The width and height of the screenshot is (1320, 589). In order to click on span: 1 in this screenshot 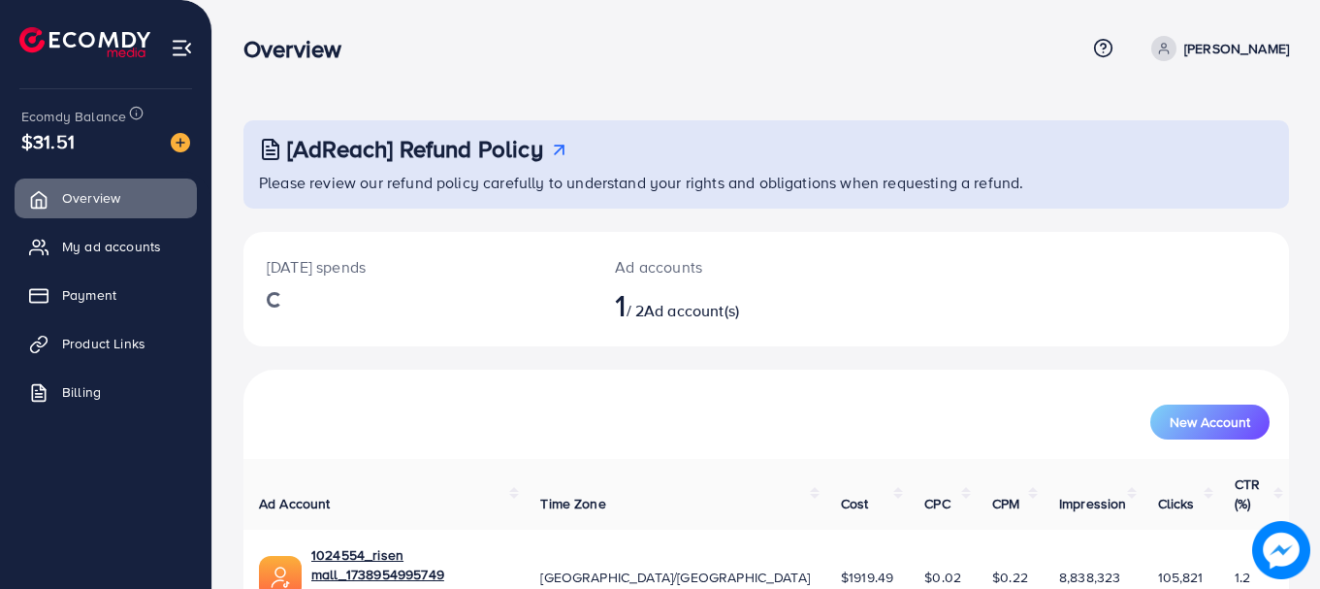, I will do `click(620, 305)`.